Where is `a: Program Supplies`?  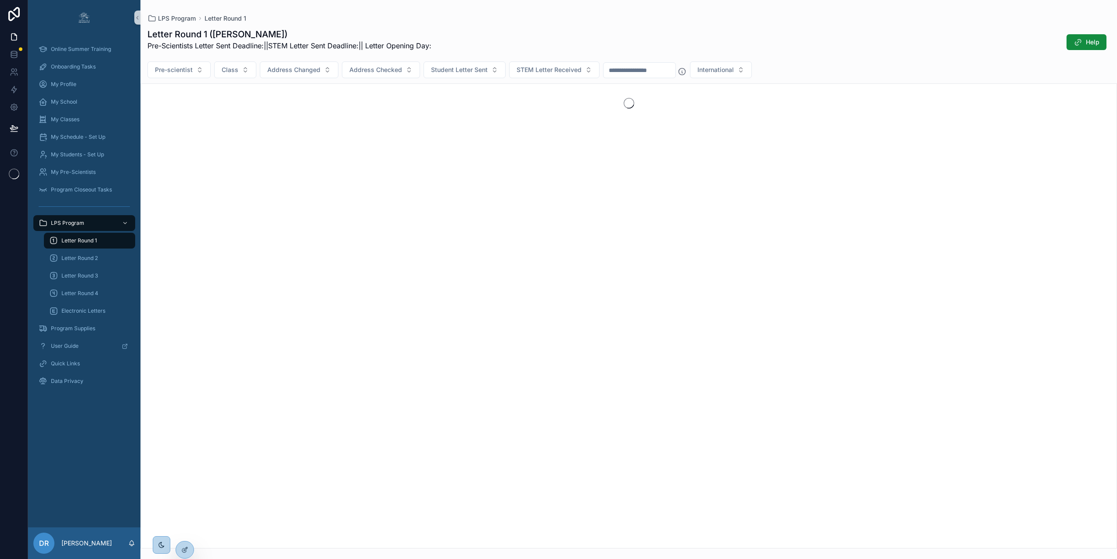 a: Program Supplies is located at coordinates (84, 328).